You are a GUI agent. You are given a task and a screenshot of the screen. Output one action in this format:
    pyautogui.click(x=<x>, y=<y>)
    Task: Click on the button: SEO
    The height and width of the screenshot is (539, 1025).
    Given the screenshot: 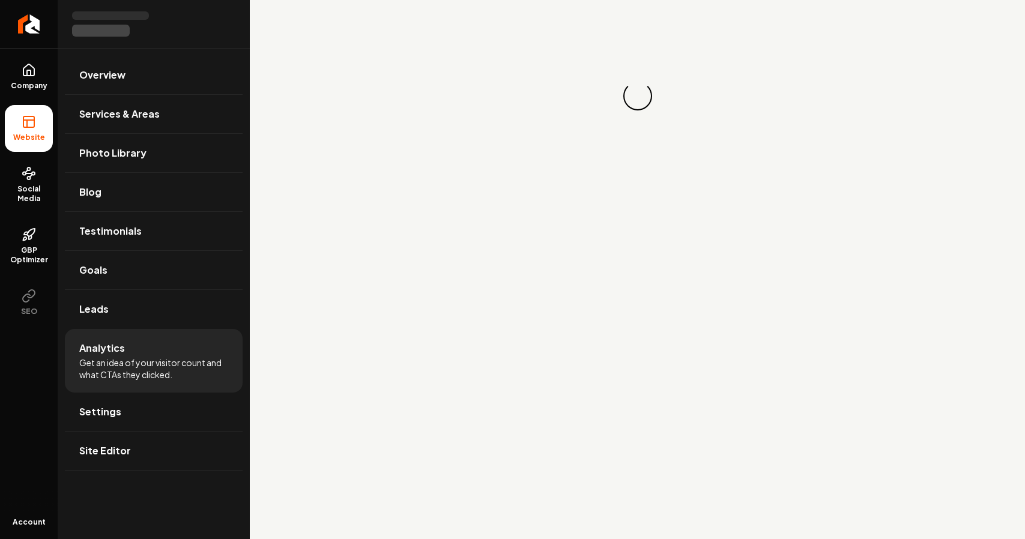 What is the action you would take?
    pyautogui.click(x=29, y=303)
    